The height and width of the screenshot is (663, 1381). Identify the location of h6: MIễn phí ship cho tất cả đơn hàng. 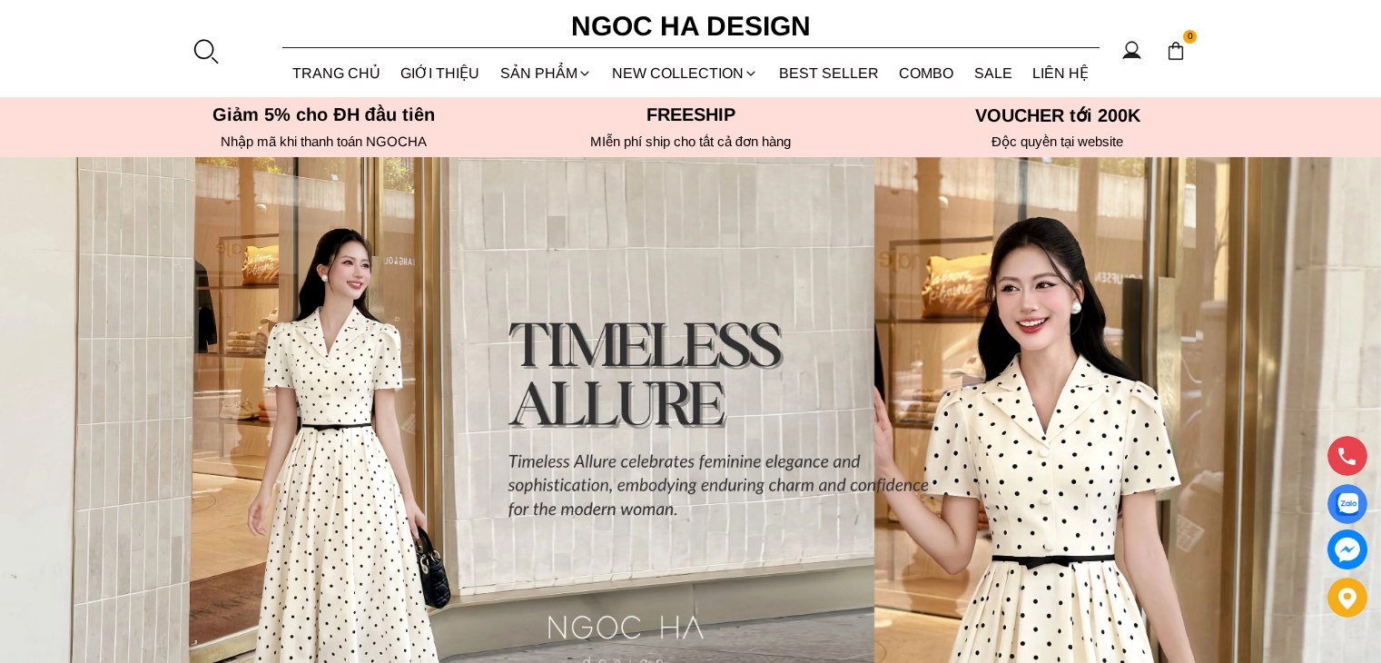
(691, 142).